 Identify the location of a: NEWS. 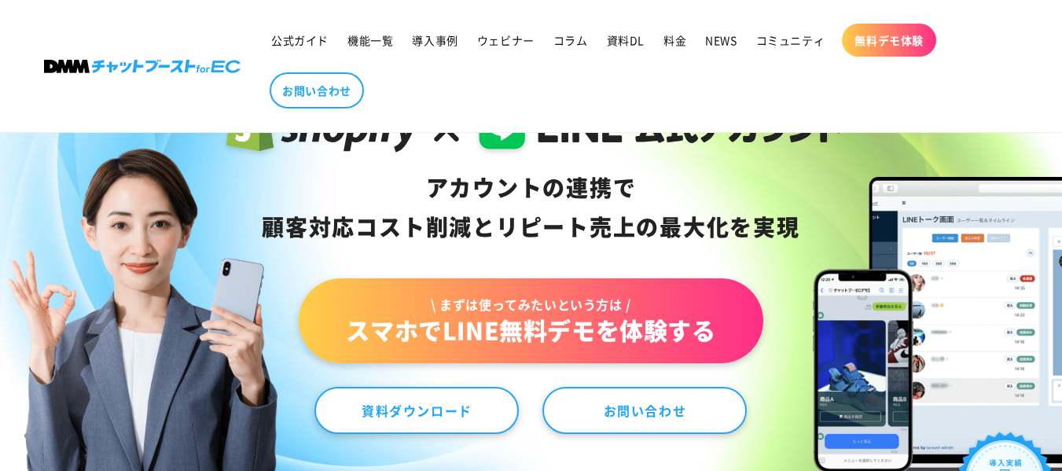
(721, 40).